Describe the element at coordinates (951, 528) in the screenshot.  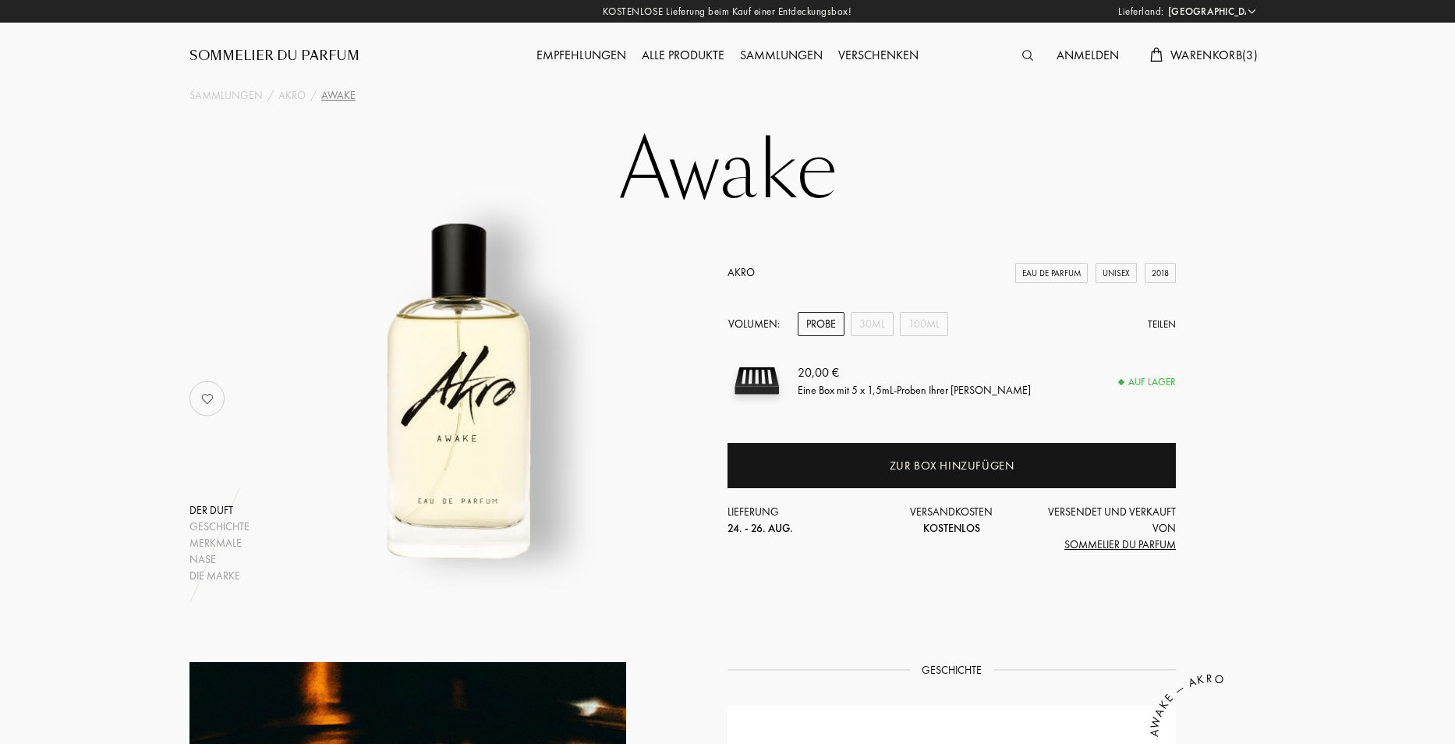
I see `span: Kostenlos` at that location.